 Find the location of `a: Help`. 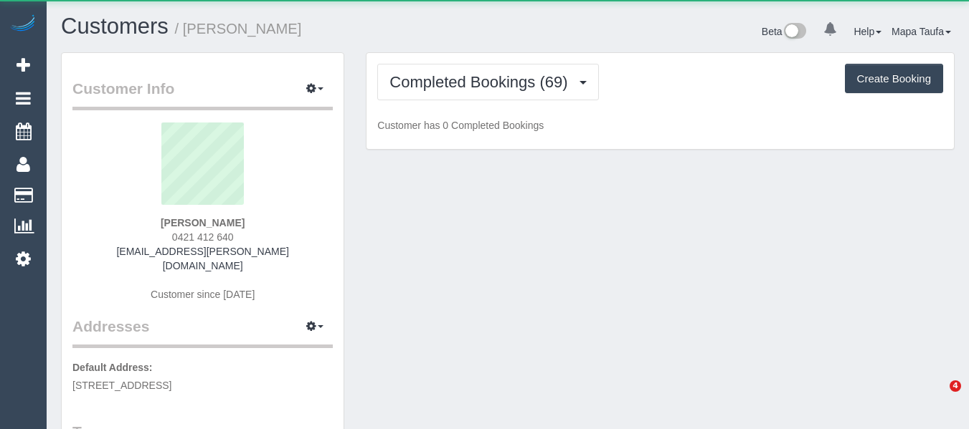

a: Help is located at coordinates (867, 32).